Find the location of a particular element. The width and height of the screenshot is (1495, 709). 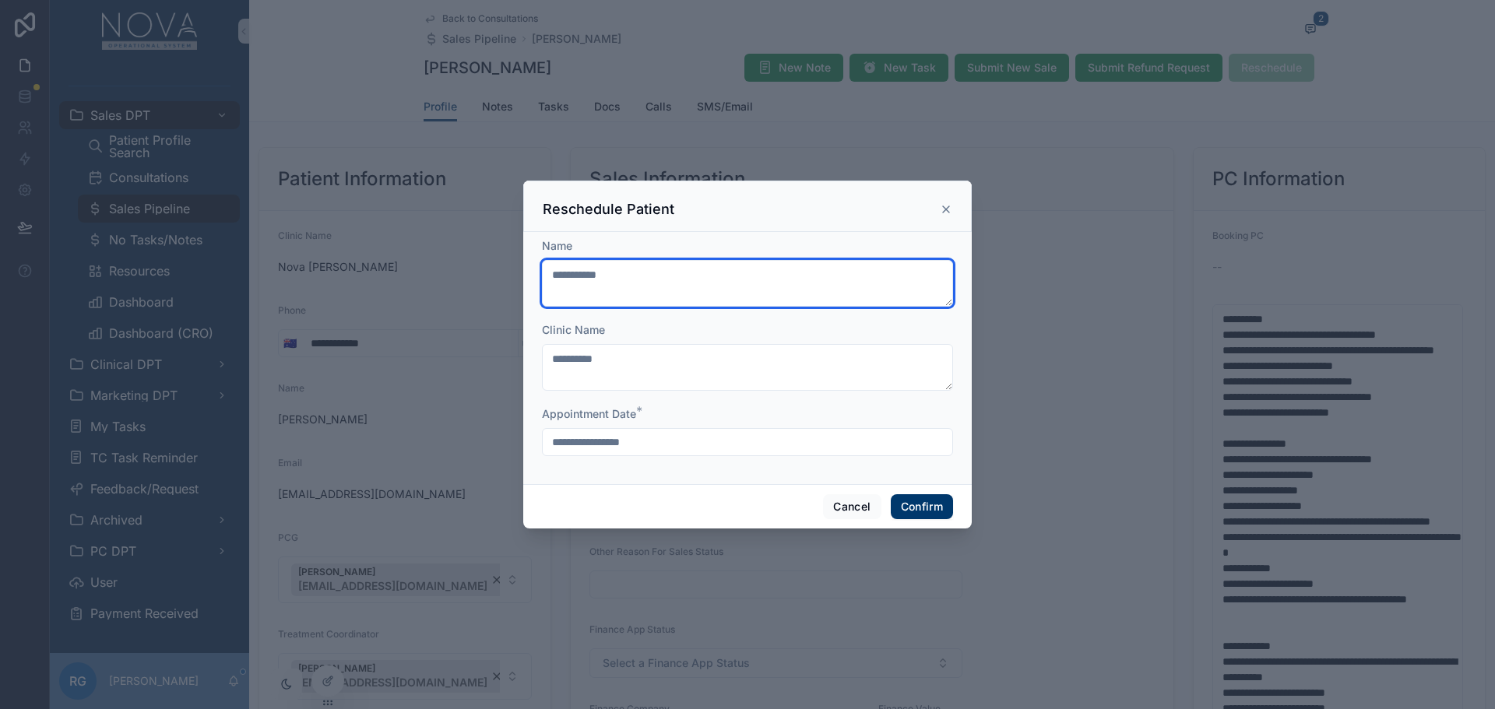

h3: Reschedule Patient is located at coordinates (608, 209).